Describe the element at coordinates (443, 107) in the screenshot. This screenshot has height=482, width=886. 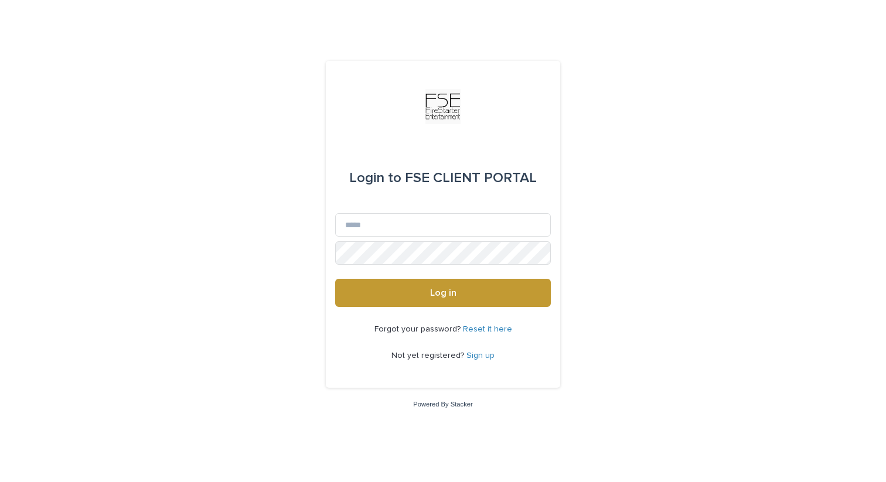
I see `img: Km9EesSdRbS9ajqhBzyo` at that location.